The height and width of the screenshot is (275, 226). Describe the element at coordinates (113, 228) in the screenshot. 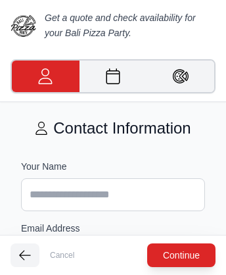

I see `label: Email Address` at that location.